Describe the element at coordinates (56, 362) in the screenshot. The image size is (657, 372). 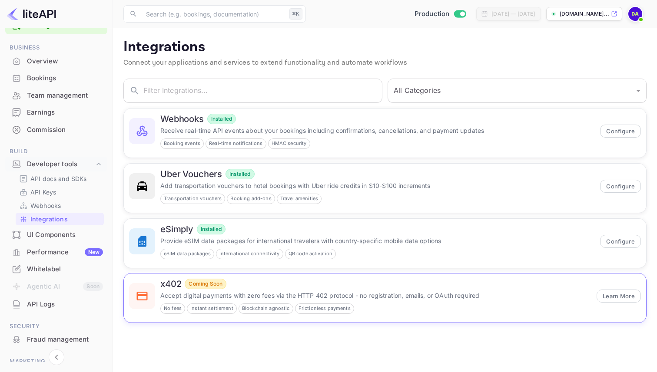
I see `span: Marketing` at that location.